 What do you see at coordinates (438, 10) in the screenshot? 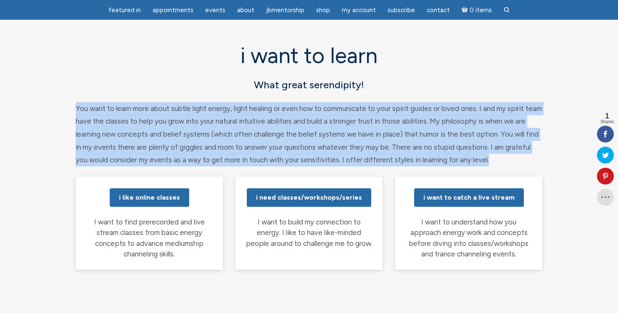
I see `a: Contact` at bounding box center [438, 10].